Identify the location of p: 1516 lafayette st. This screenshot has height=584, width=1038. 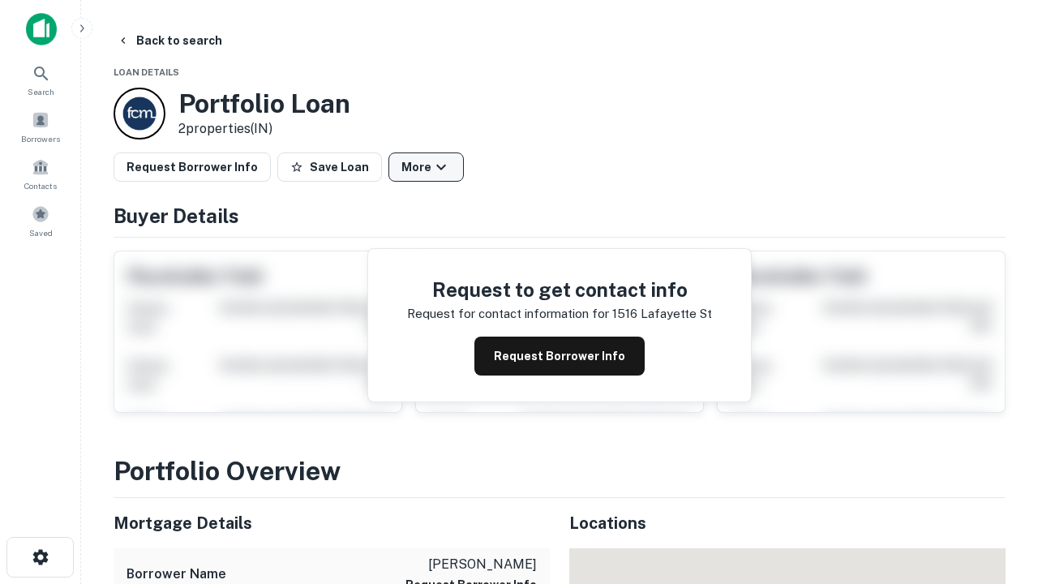
(662, 314).